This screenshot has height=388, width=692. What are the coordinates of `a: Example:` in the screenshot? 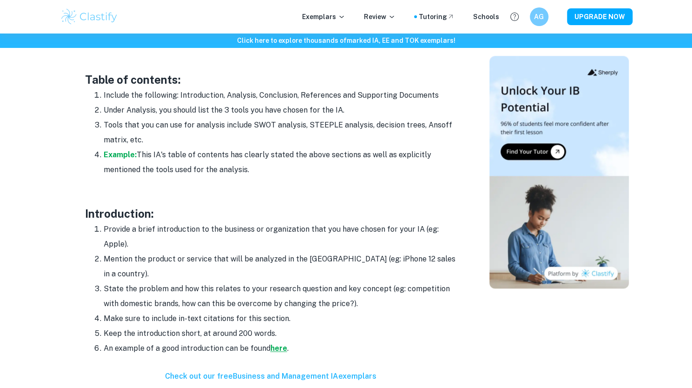 It's located at (120, 154).